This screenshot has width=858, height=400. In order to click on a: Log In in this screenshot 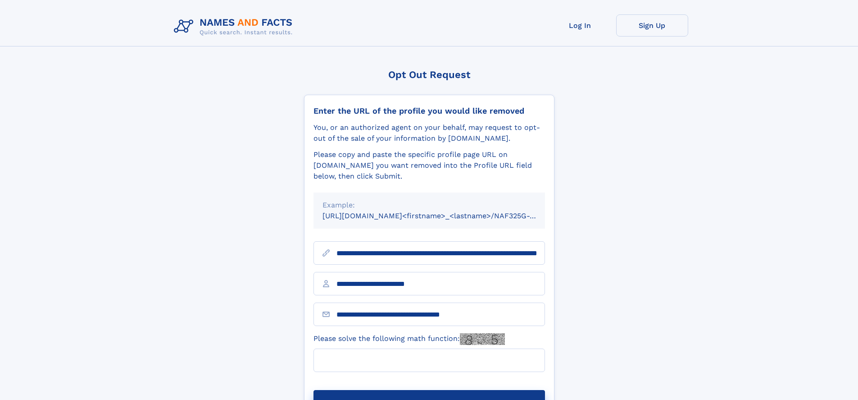, I will do `click(580, 25)`.